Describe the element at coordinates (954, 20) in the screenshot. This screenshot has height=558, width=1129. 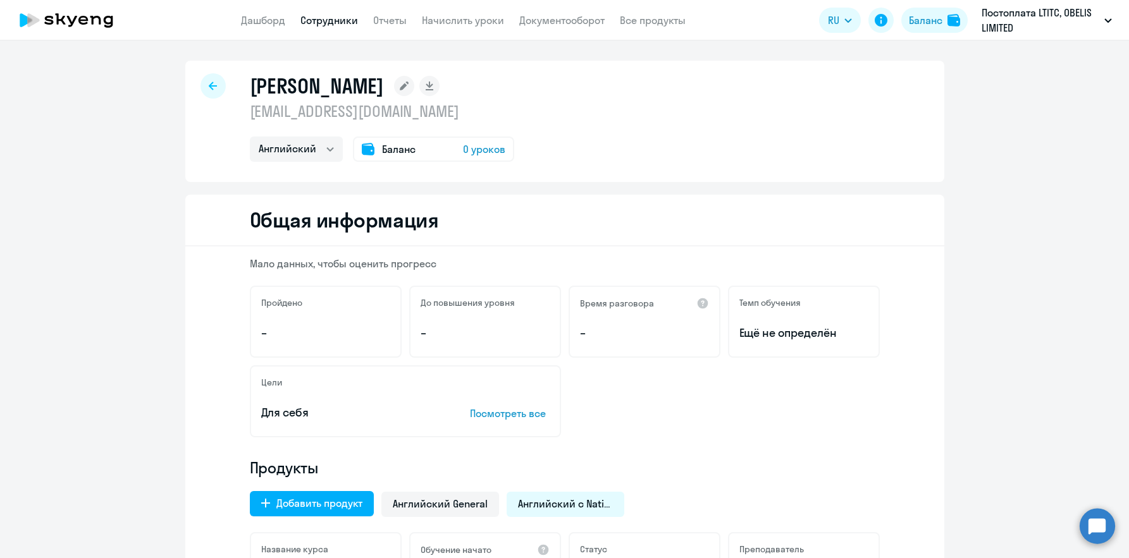
I see `img: balance` at that location.